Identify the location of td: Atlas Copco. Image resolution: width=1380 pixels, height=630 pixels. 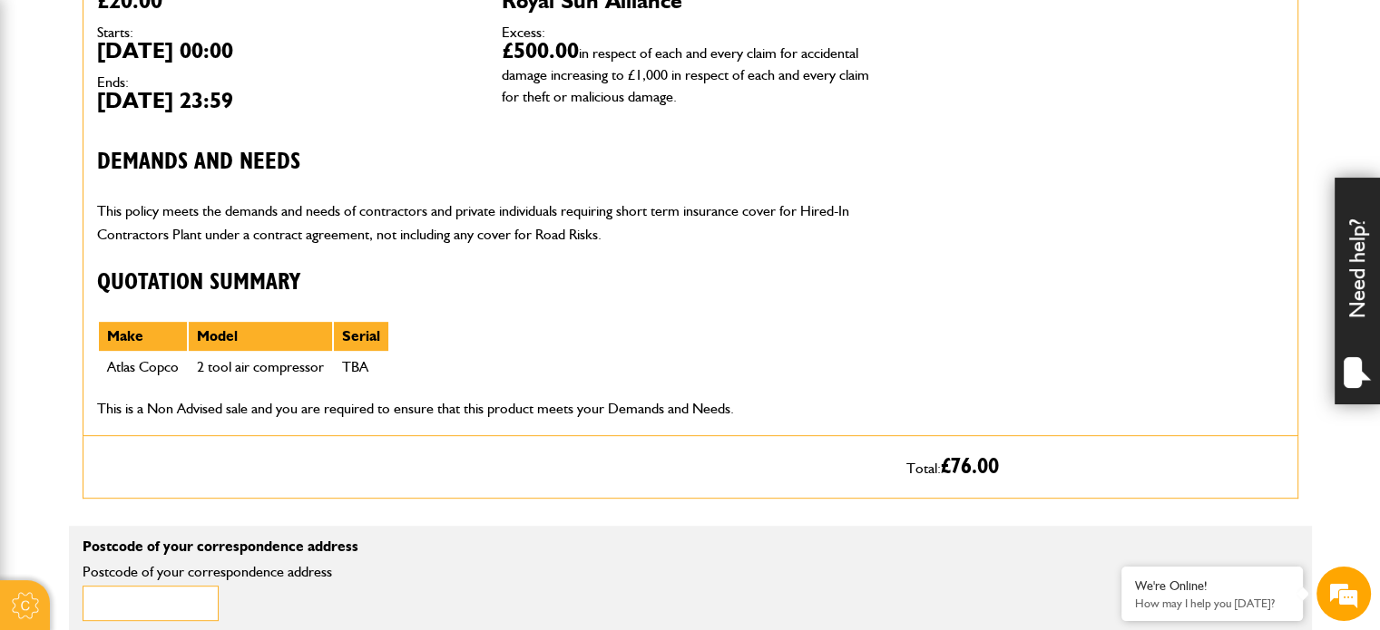
(142, 367).